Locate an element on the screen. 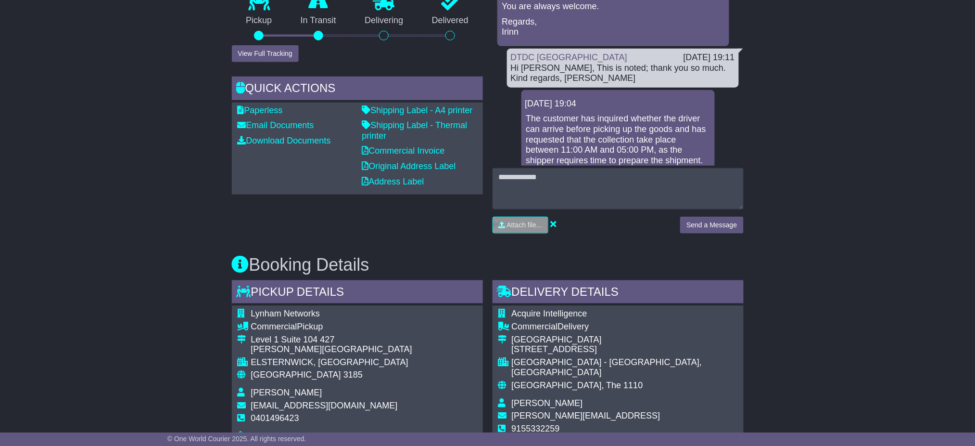 This screenshot has width=975, height=446. div: Delivery Details is located at coordinates (618, 293).